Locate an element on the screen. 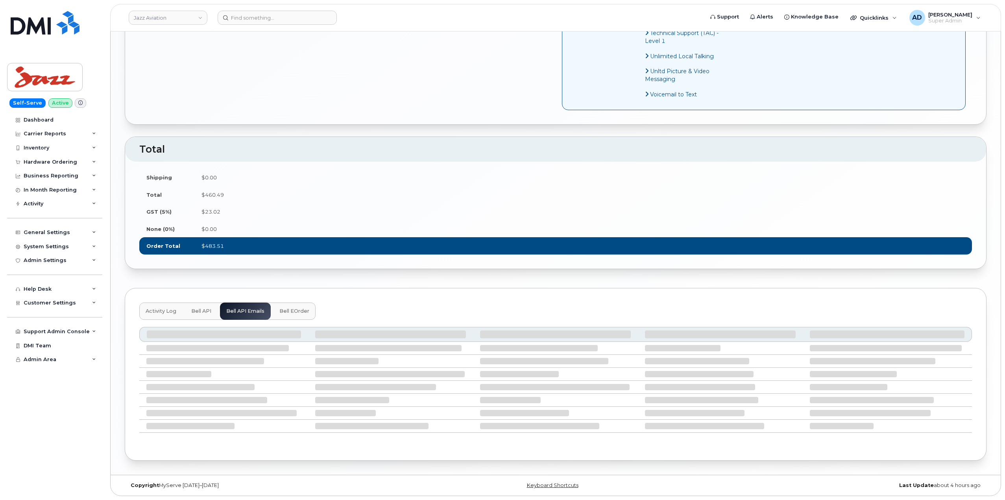  a: Knowledge Base is located at coordinates (811, 17).